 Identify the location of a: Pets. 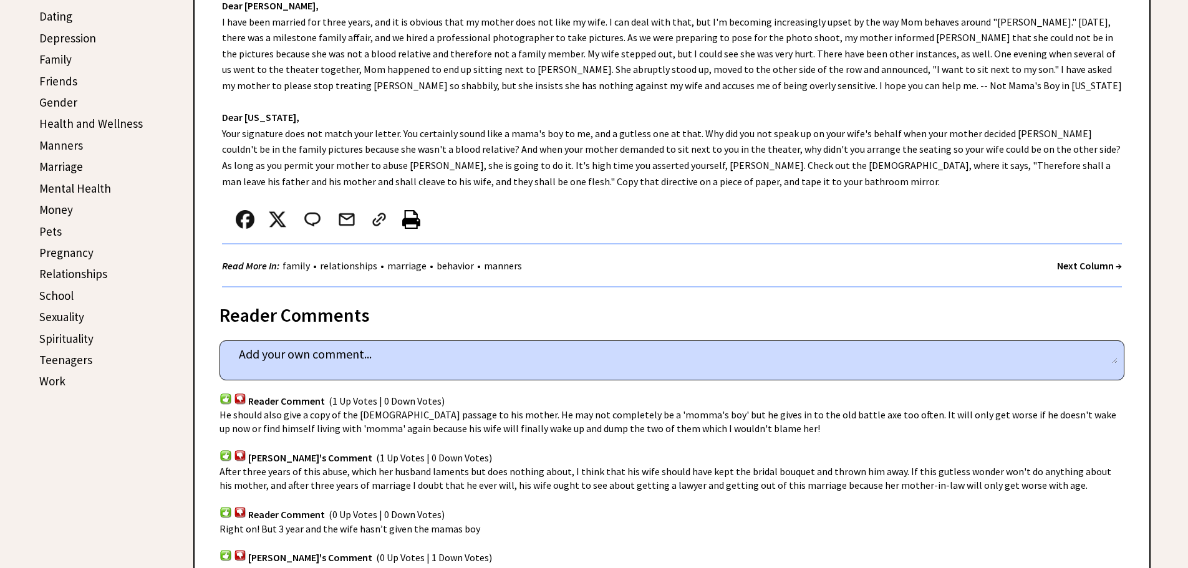
(51, 231).